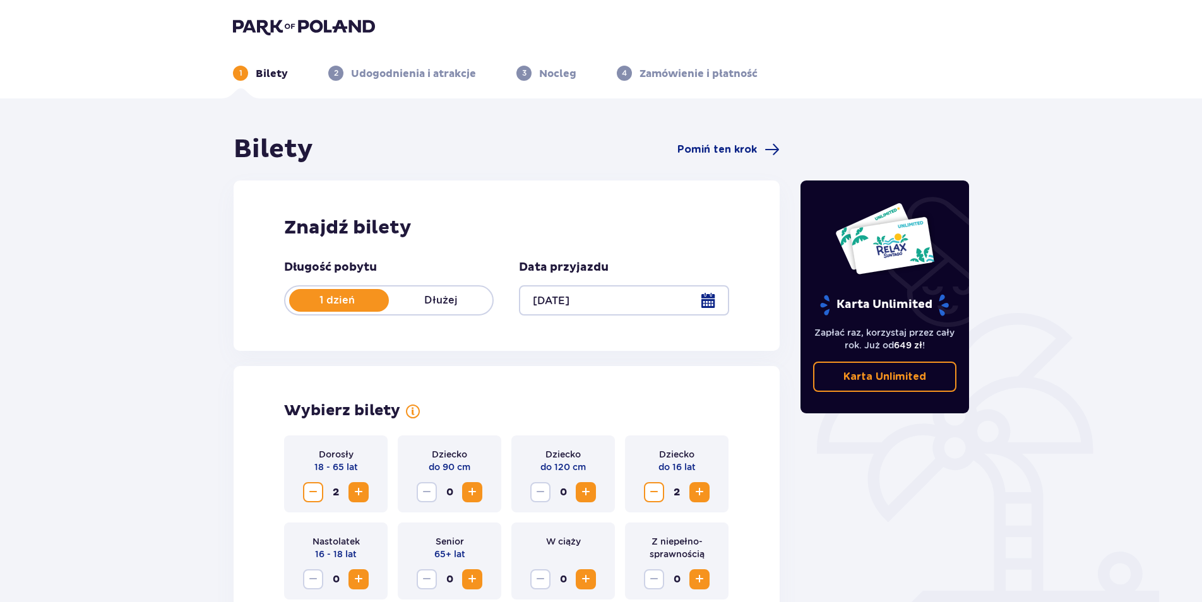  What do you see at coordinates (337, 301) in the screenshot?
I see `p: 1 dzień` at bounding box center [337, 301].